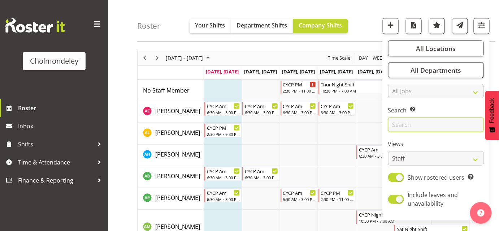 The image size is (499, 231). What do you see at coordinates (171, 112) in the screenshot?
I see `td: Abigail Chessum resource` at bounding box center [171, 112].